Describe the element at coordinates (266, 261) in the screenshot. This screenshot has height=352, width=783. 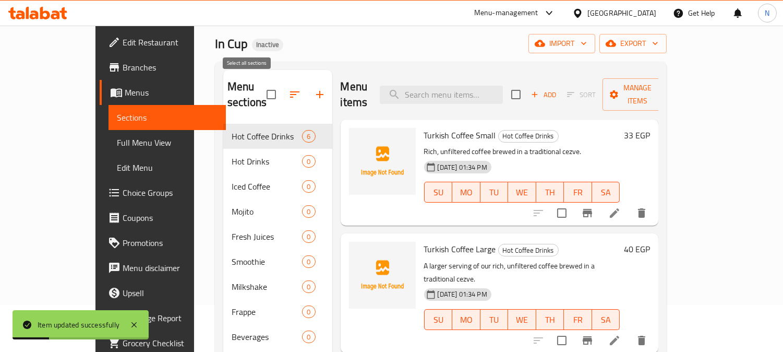
I see `div: Smoothie` at that location.